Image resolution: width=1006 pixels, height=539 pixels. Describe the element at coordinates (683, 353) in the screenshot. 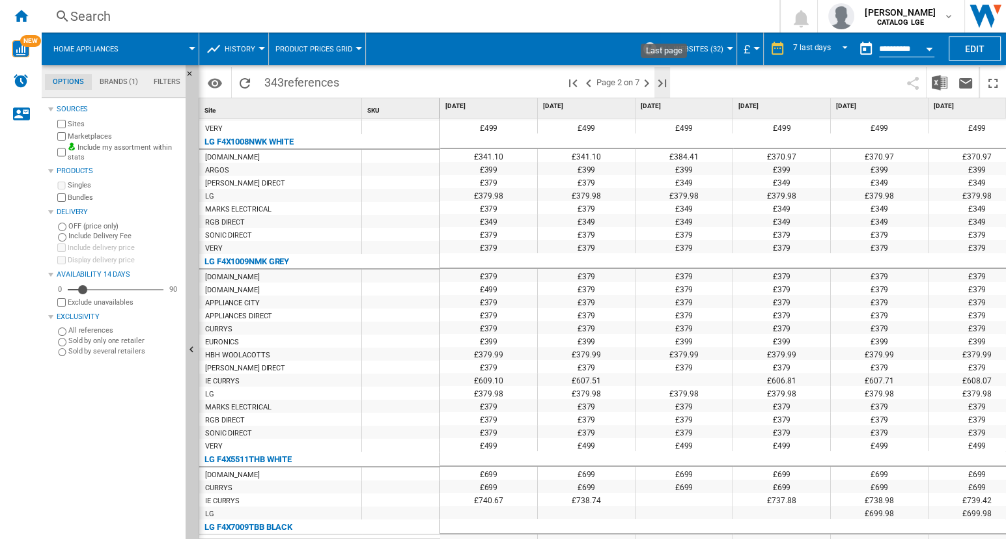

I see `div: £379.99` at that location.